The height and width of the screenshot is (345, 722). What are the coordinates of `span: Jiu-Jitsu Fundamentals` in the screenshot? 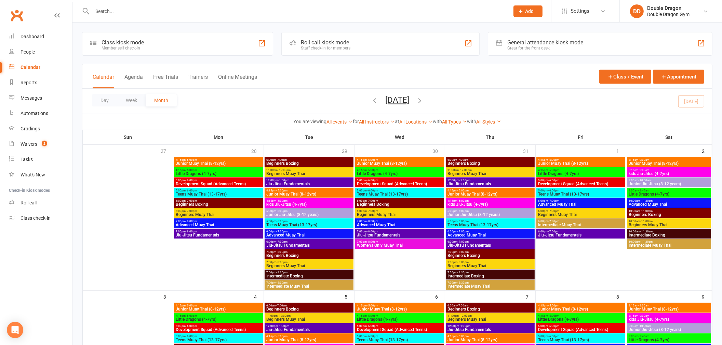 It's located at (490, 184).